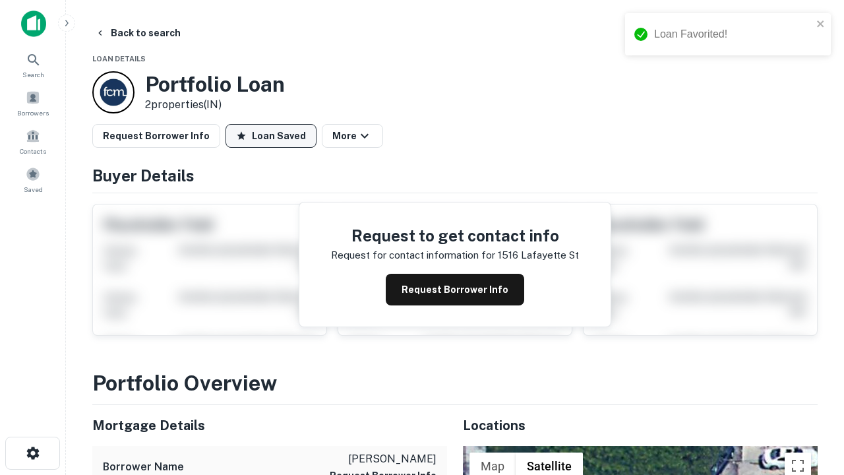  What do you see at coordinates (538, 255) in the screenshot?
I see `p: 1516 lafayette st` at bounding box center [538, 255].